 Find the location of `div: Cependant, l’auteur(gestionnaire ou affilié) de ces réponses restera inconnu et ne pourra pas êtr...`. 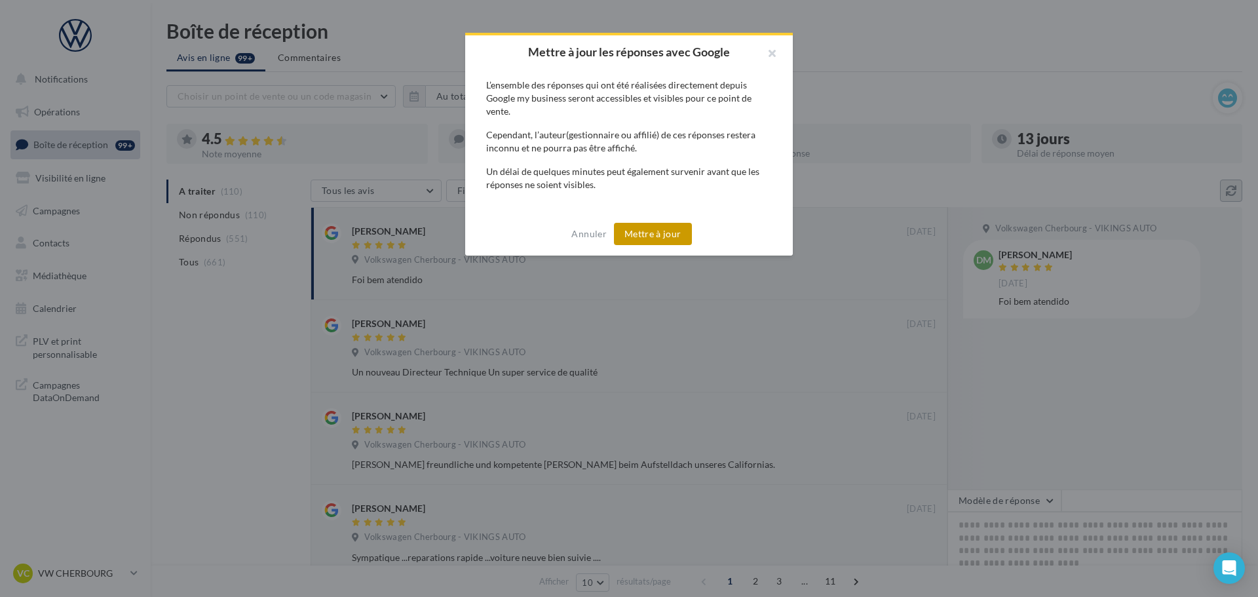

div: Cependant, l’auteur(gestionnaire ou affilié) de ces réponses restera inconnu et ne pourra pas êtr... is located at coordinates (629, 142).